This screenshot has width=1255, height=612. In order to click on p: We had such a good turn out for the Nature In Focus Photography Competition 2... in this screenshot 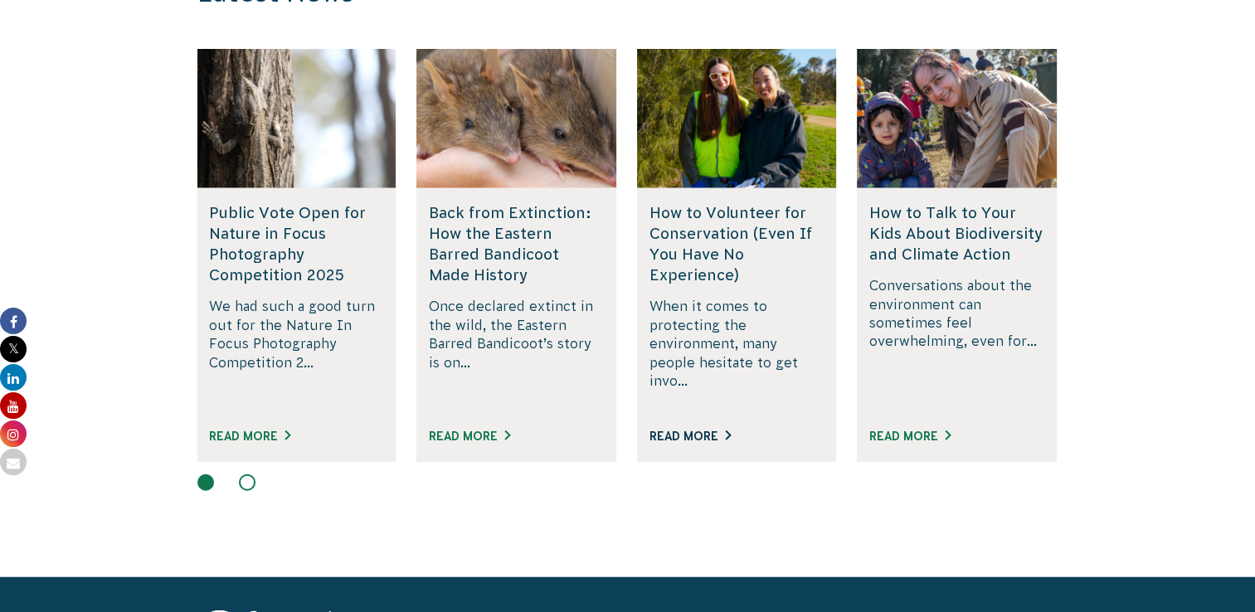, I will do `click(296, 353)`.